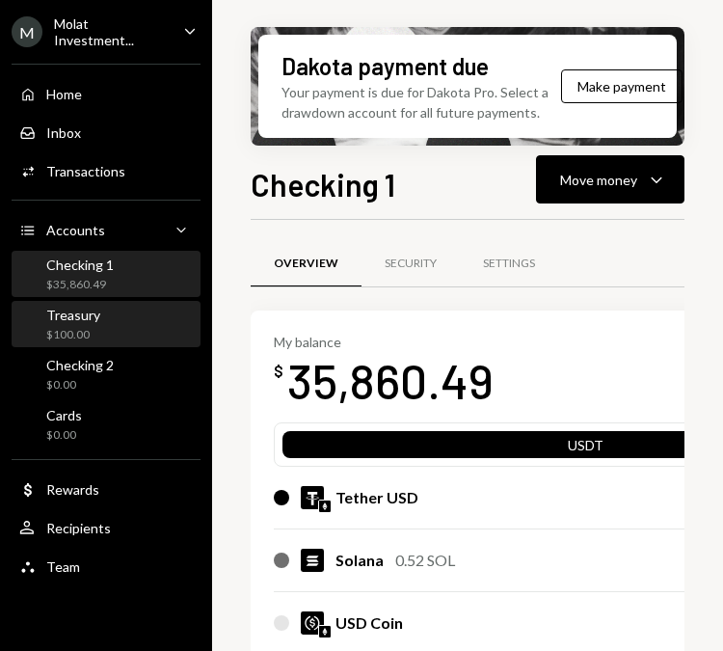  What do you see at coordinates (323, 184) in the screenshot?
I see `h1: Checking 1` at bounding box center [323, 184].